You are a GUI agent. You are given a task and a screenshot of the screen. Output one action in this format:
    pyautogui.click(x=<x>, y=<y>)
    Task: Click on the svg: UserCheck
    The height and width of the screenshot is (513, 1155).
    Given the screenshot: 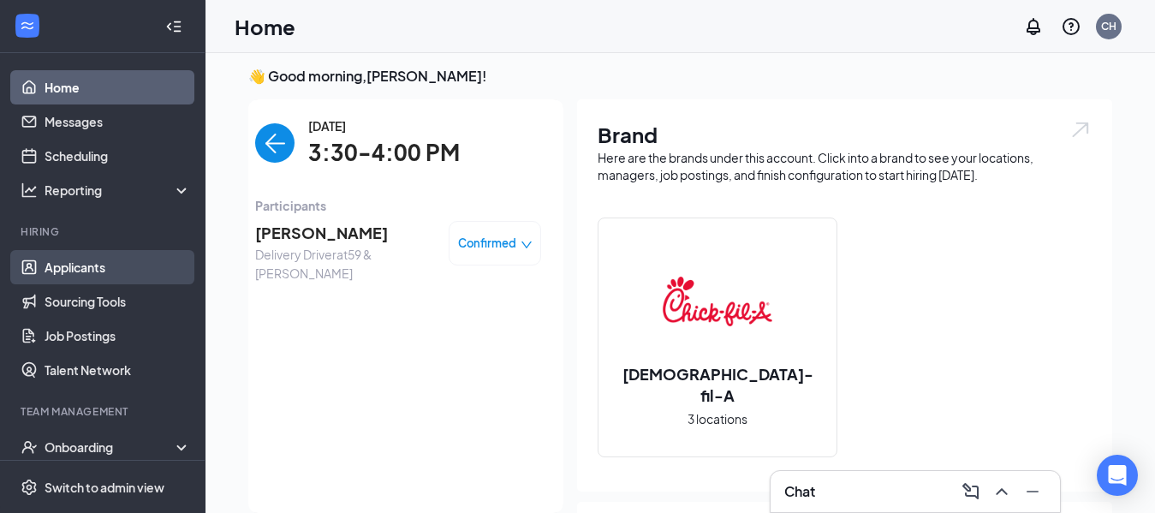 What is the action you would take?
    pyautogui.click(x=29, y=447)
    